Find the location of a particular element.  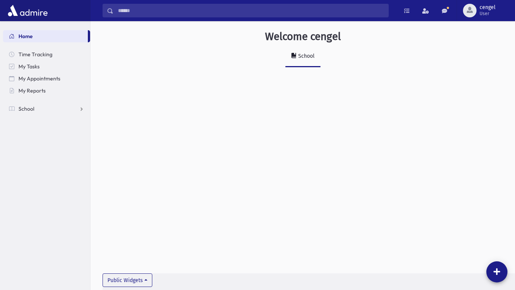

span: School is located at coordinates (26, 109).